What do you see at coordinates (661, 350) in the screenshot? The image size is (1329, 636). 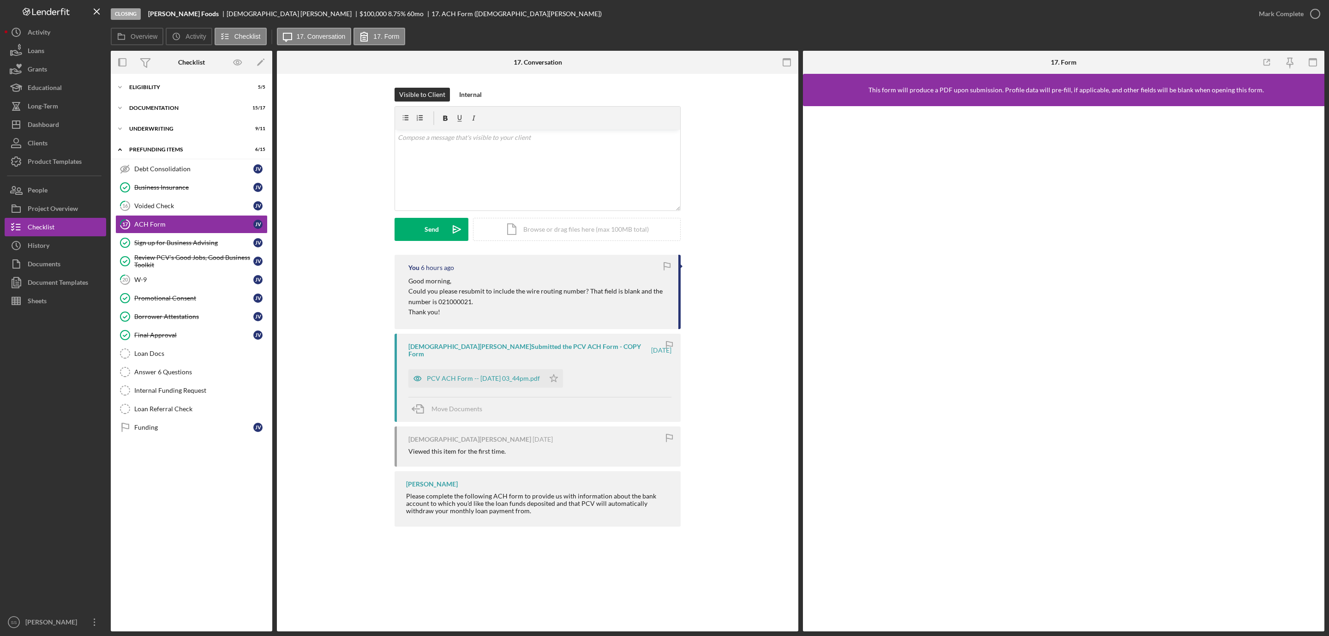 I see `time: 2025-09-27 19:44` at bounding box center [661, 350].